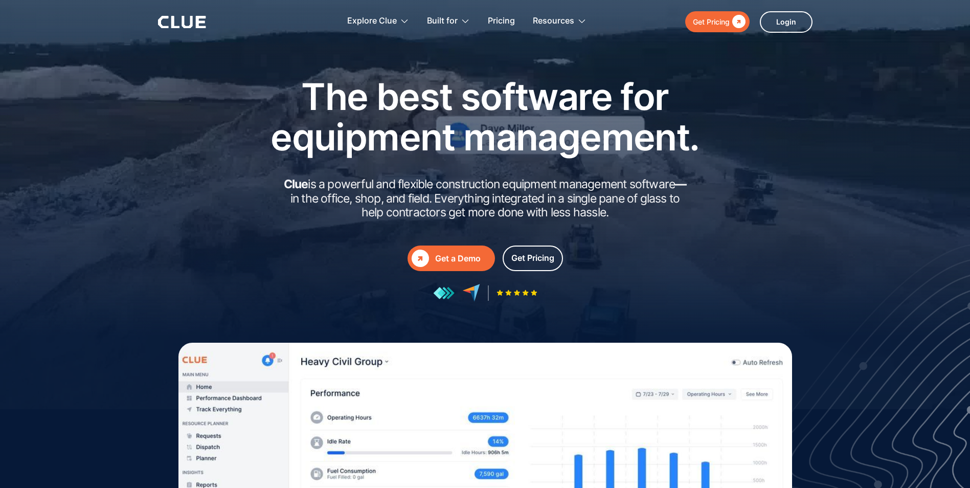  I want to click on a: Pricing, so click(501, 21).